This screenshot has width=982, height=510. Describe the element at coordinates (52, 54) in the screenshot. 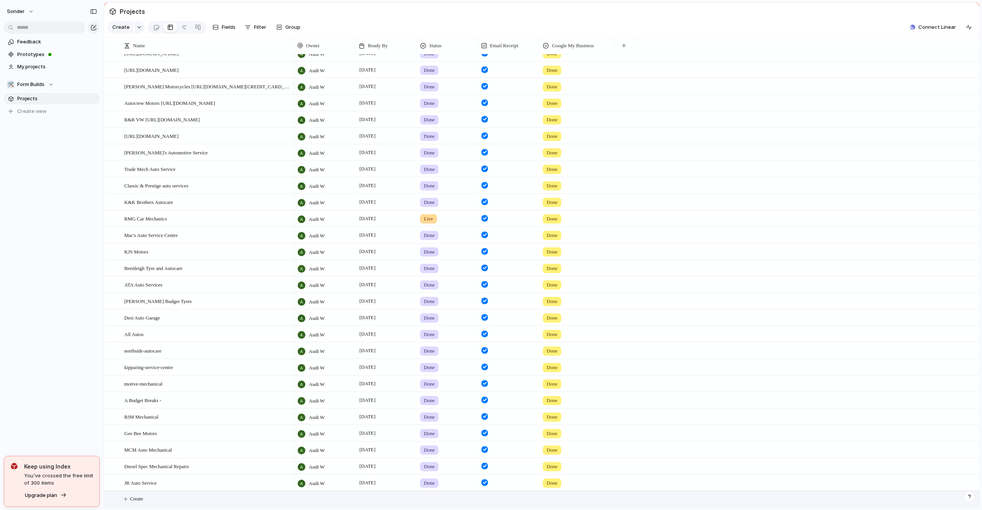

I see `a: Prototypes` at that location.